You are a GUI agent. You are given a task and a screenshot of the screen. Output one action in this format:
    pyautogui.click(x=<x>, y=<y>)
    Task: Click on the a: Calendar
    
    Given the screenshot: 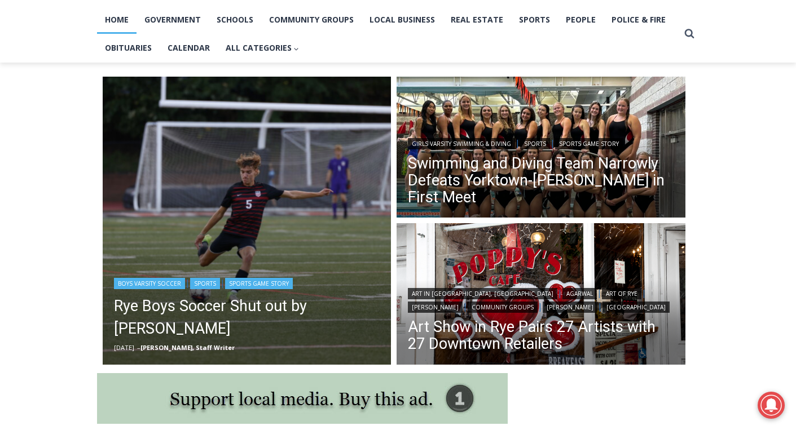 What is the action you would take?
    pyautogui.click(x=188, y=48)
    